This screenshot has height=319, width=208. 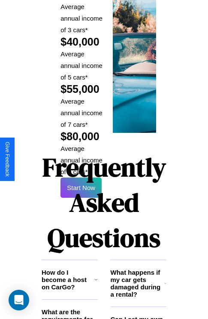 I want to click on p: Average annual income of 7 cars*, so click(x=82, y=112).